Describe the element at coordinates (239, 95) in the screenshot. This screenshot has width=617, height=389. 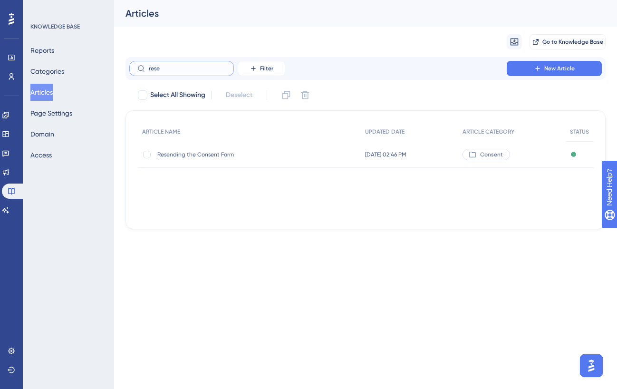
I see `span: Deselect` at that location.